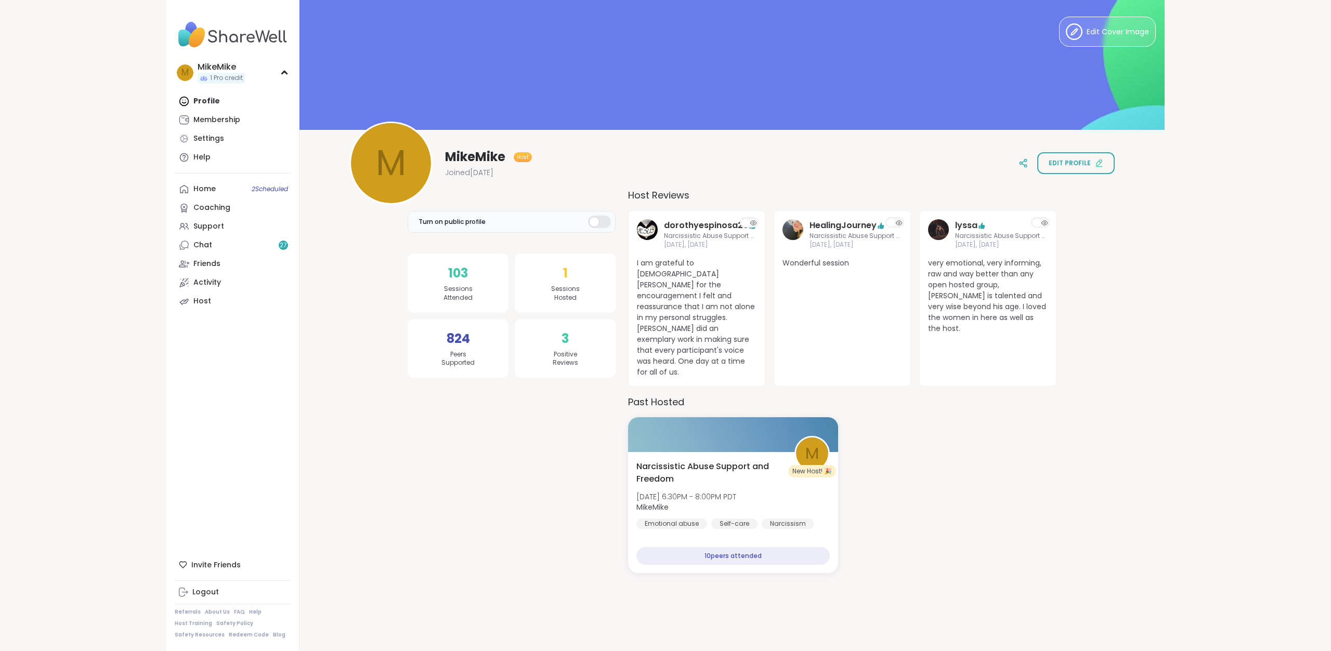  I want to click on span: Edit profile, so click(1069, 163).